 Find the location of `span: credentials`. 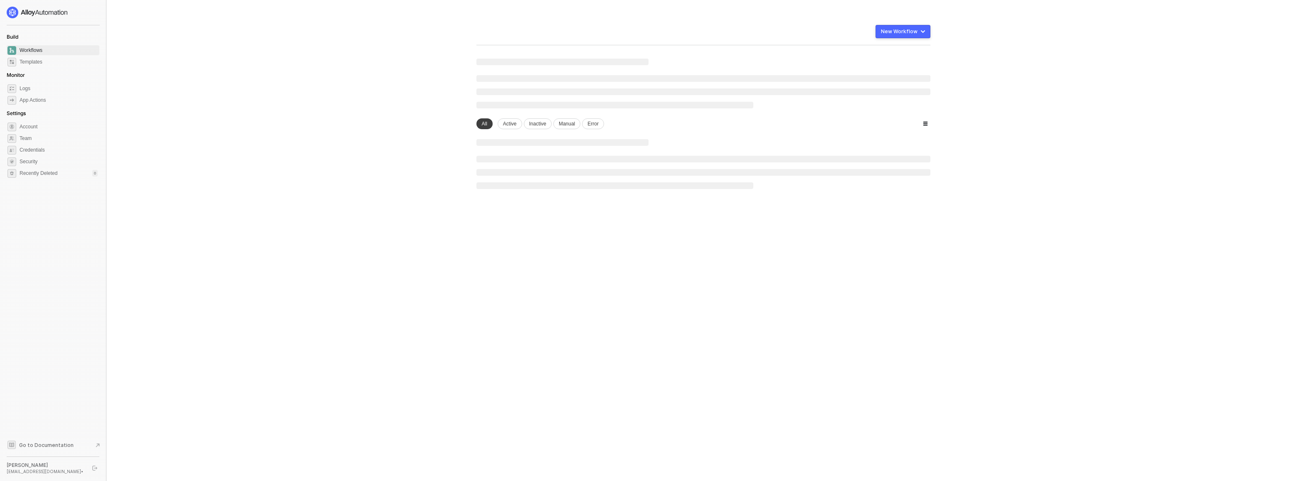

span: credentials is located at coordinates (12, 150).